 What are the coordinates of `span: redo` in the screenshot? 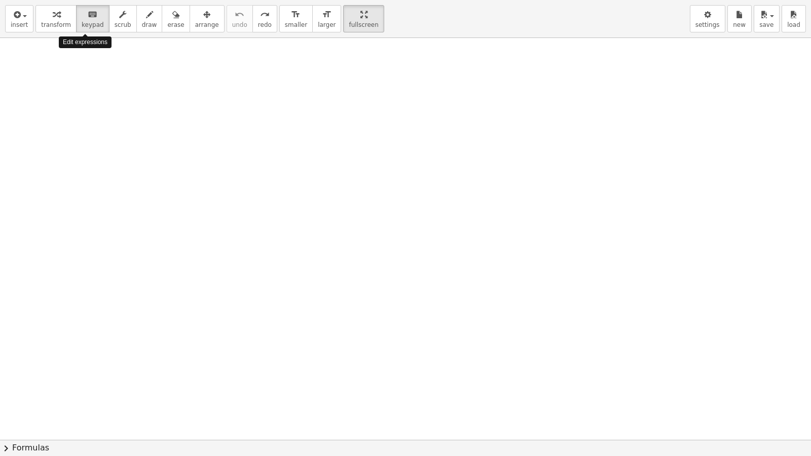 It's located at (265, 25).